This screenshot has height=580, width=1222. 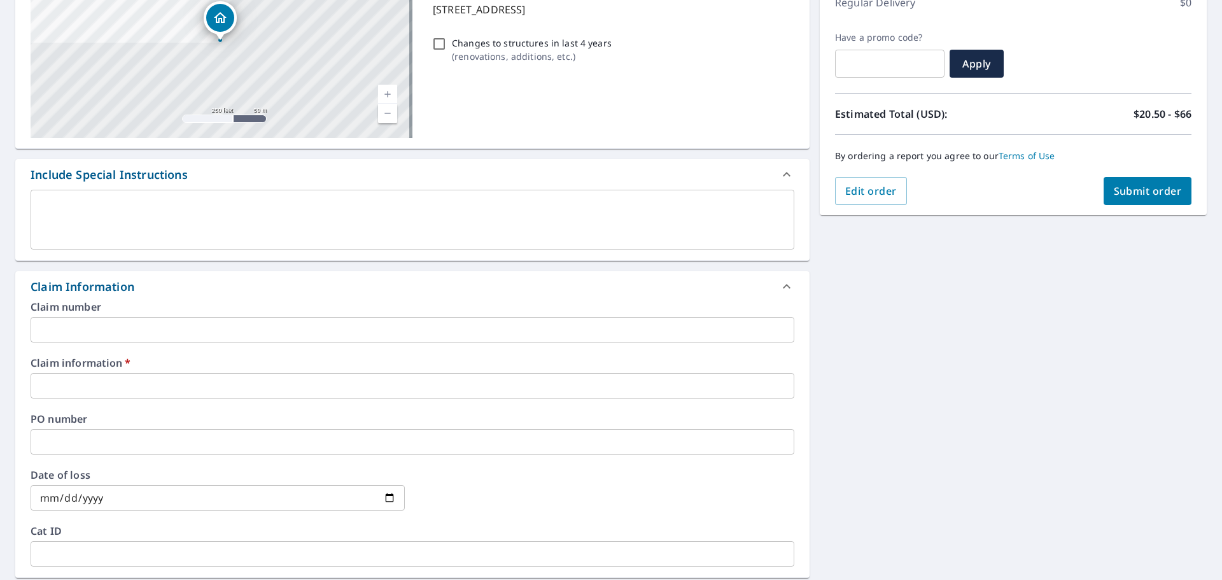 I want to click on p: $20.50 - $66, so click(x=1162, y=114).